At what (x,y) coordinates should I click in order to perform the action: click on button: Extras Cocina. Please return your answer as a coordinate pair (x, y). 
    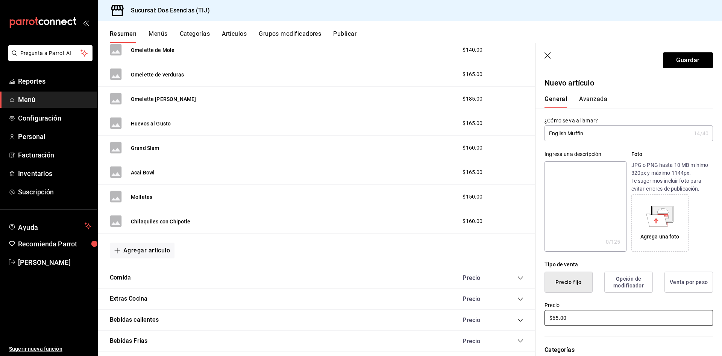
    Looking at the image, I should click on (129, 298).